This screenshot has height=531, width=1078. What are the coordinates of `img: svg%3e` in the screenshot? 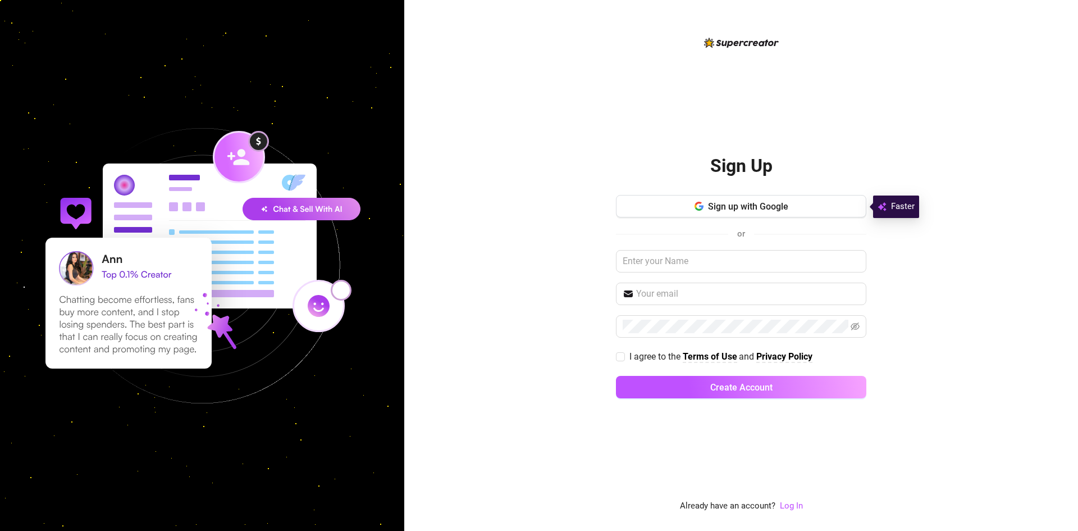 It's located at (882, 207).